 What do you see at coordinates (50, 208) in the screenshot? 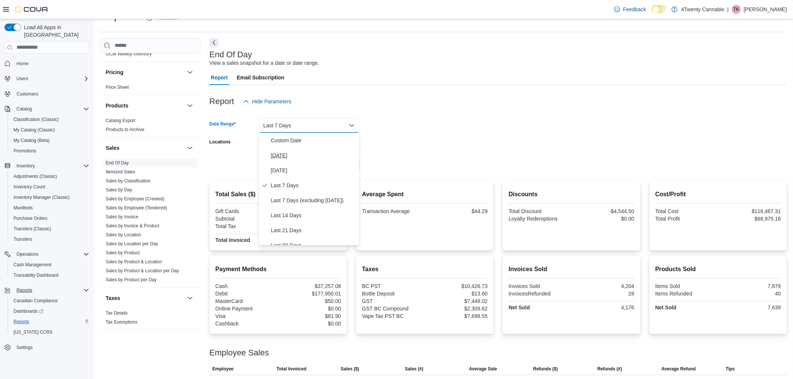
I see `button: Manifests` at bounding box center [50, 208].